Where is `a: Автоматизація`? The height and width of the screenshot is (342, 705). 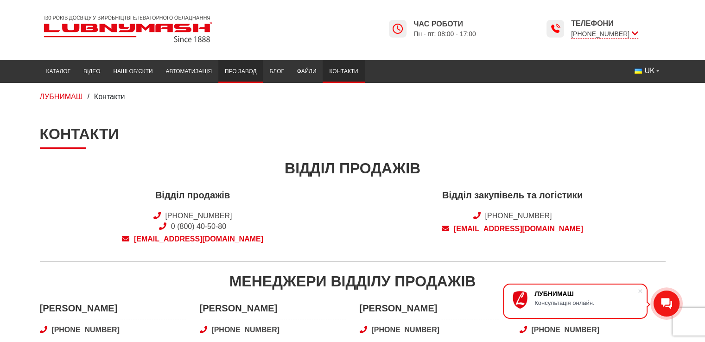
a: Автоматизація is located at coordinates (189, 71).